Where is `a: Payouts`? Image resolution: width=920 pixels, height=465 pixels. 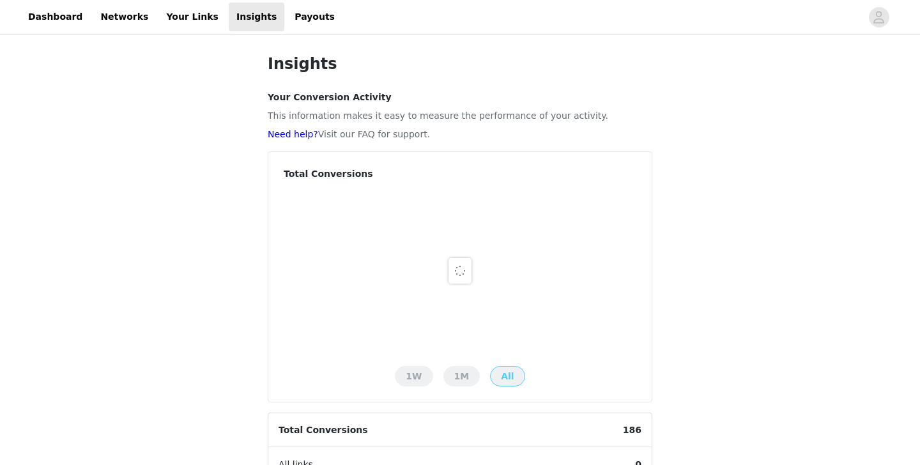
a: Payouts is located at coordinates (314, 17).